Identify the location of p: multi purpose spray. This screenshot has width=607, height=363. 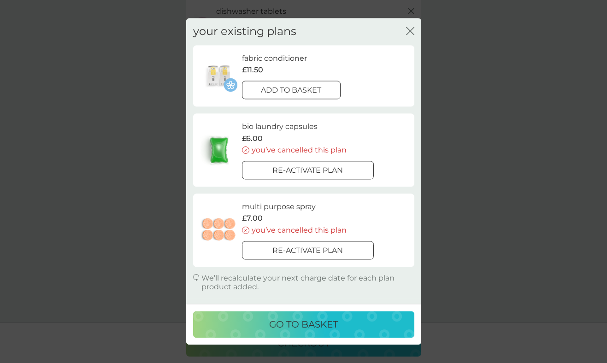
(279, 207).